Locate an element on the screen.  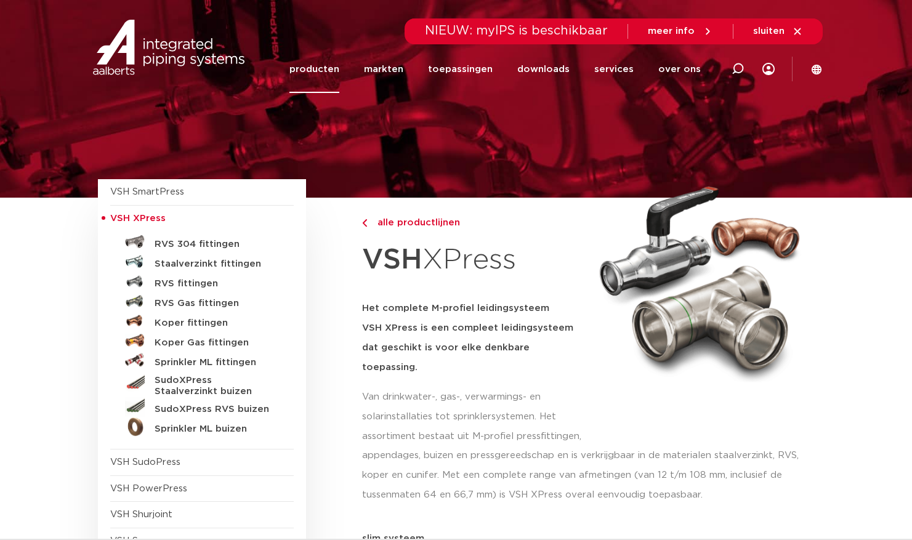
span: VSH XPress is located at coordinates (138, 218).